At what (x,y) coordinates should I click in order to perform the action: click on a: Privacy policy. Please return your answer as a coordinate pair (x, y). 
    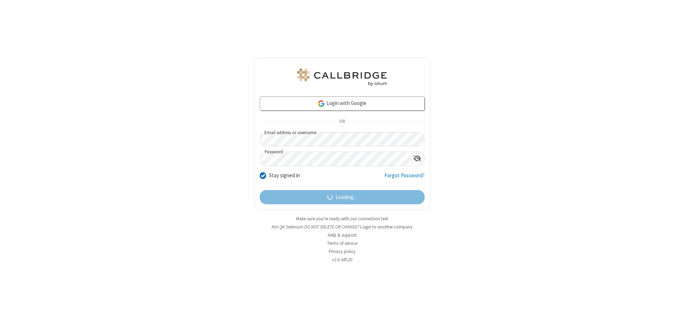
    Looking at the image, I should click on (342, 251).